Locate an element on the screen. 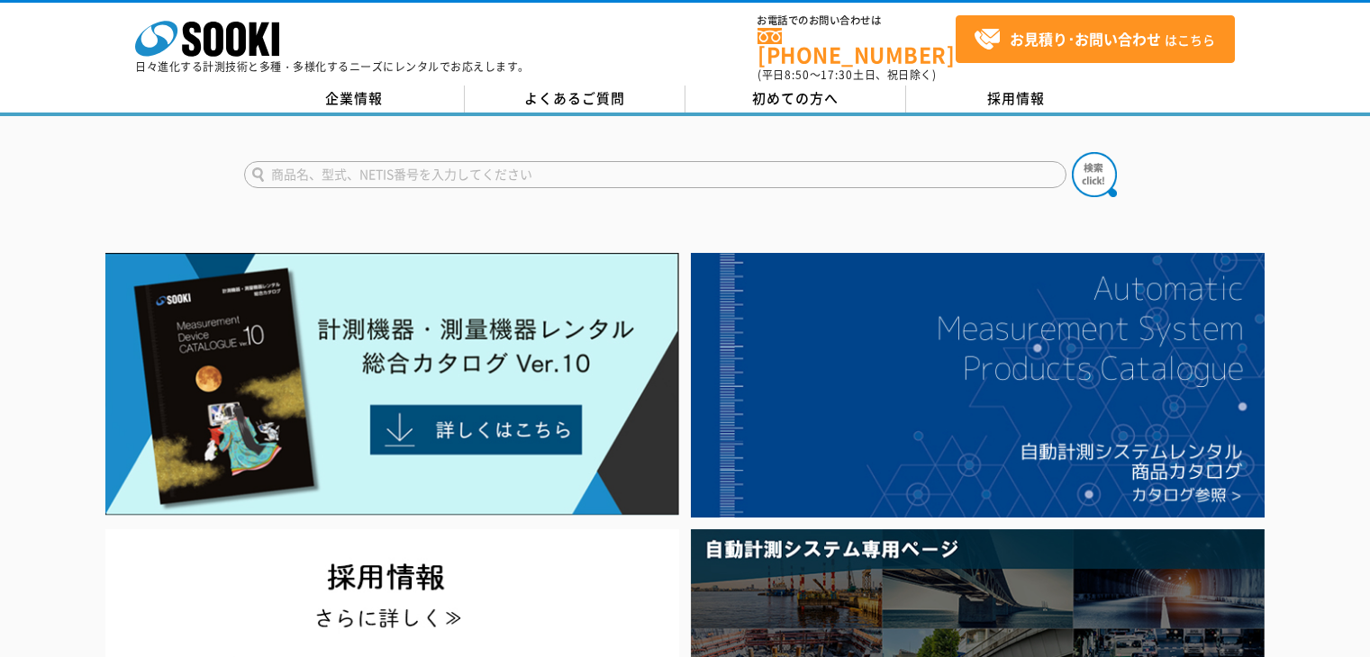 The width and height of the screenshot is (1370, 657). p: 日々進化する計測技術と多種・多様化するニーズにレンタルでお応えします。 is located at coordinates (332, 67).